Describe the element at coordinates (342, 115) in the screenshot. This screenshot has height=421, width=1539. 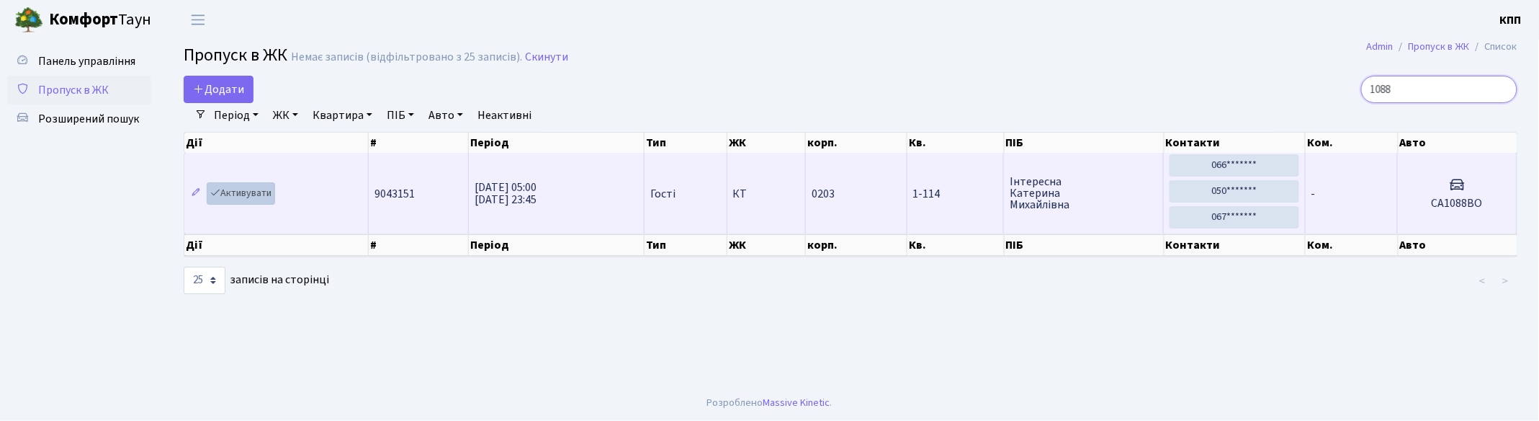
I see `a: Квартира` at that location.